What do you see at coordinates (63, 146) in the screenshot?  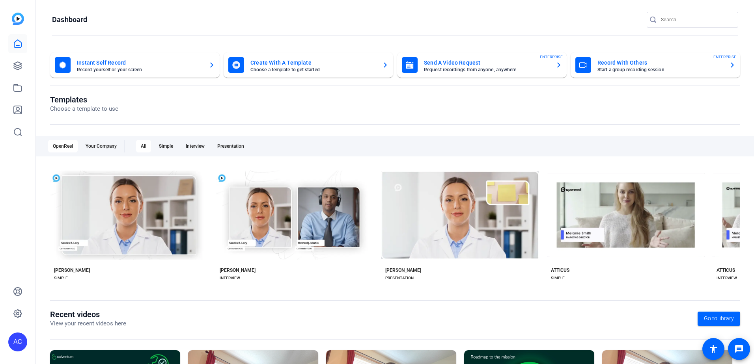 I see `div: OpenReel` at bounding box center [63, 146].